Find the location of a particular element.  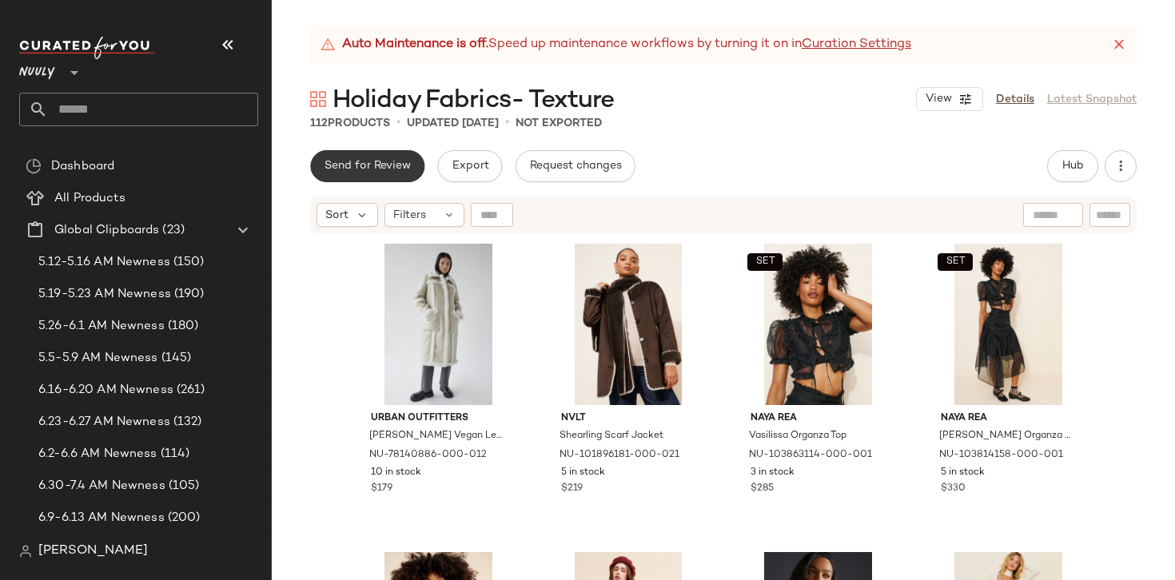

p: Not Exported is located at coordinates (558, 123).